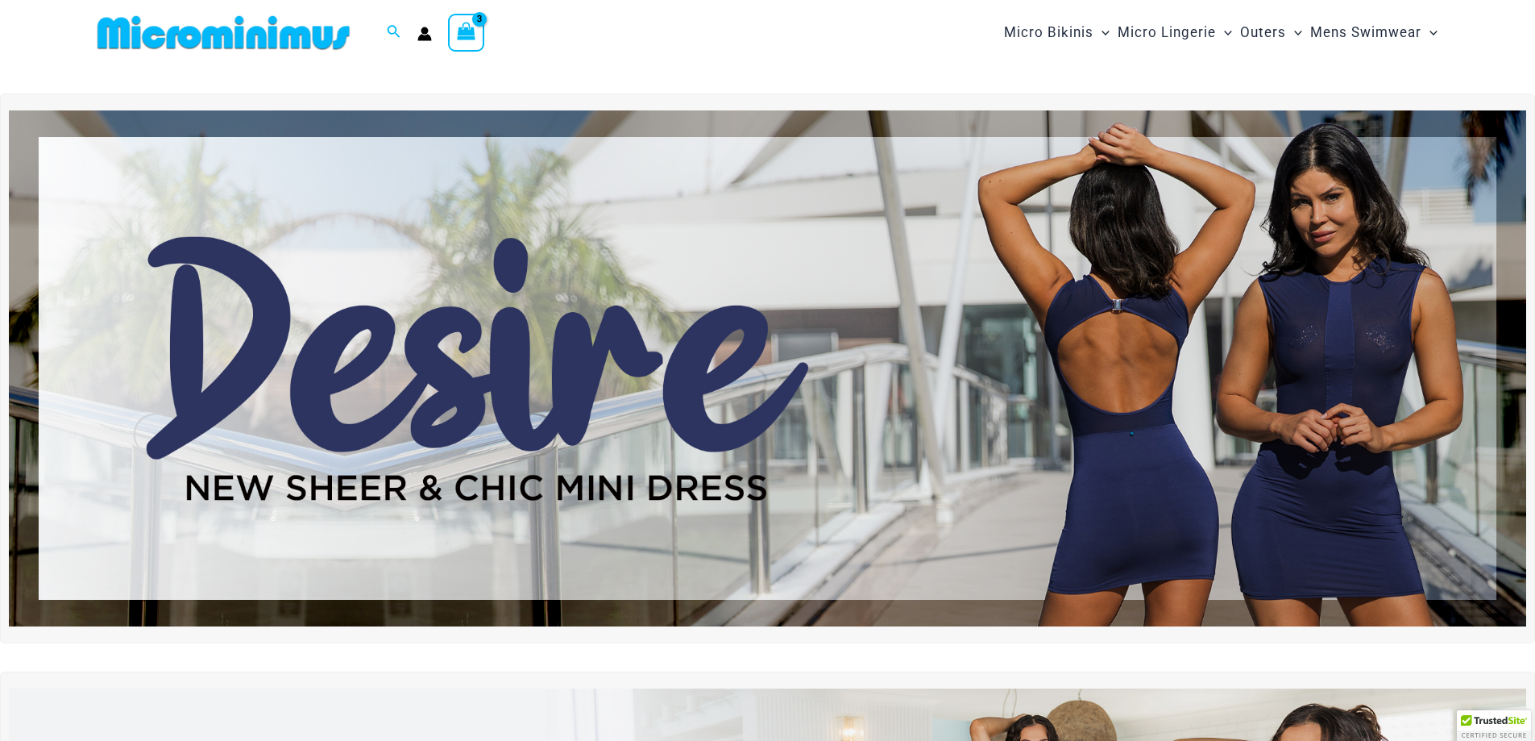  What do you see at coordinates (1167, 32) in the screenshot?
I see `span: Micro Lingerie` at bounding box center [1167, 32].